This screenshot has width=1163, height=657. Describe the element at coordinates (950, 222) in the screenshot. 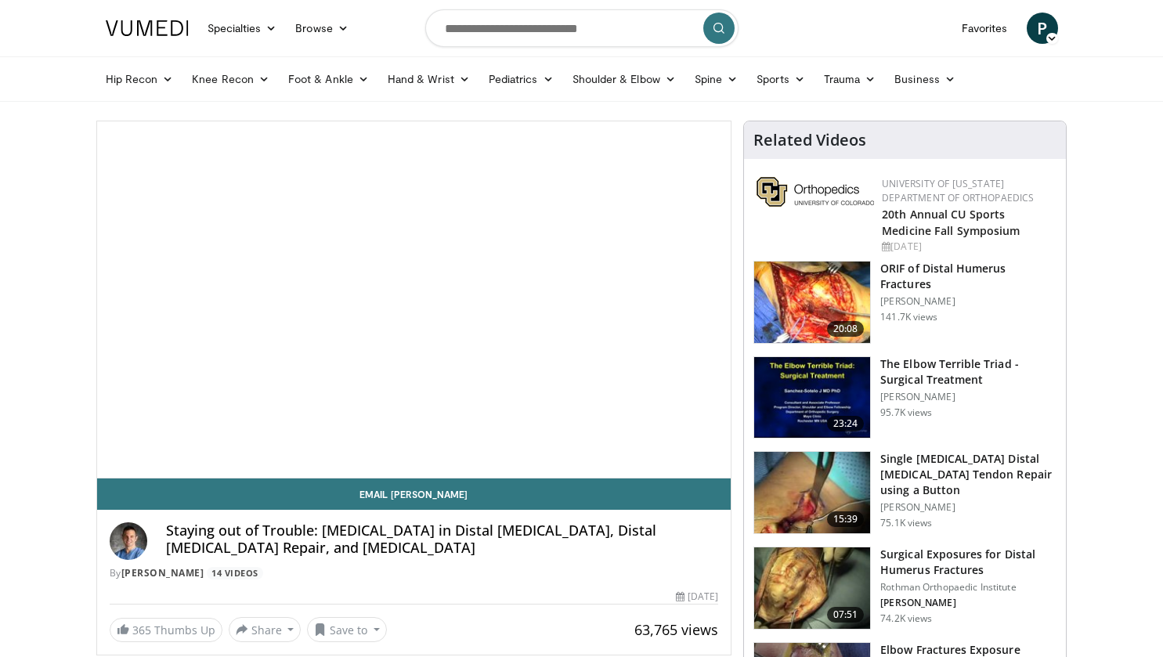

I see `a: 20th Annual CU Sports Medicine Fall Symposium` at that location.